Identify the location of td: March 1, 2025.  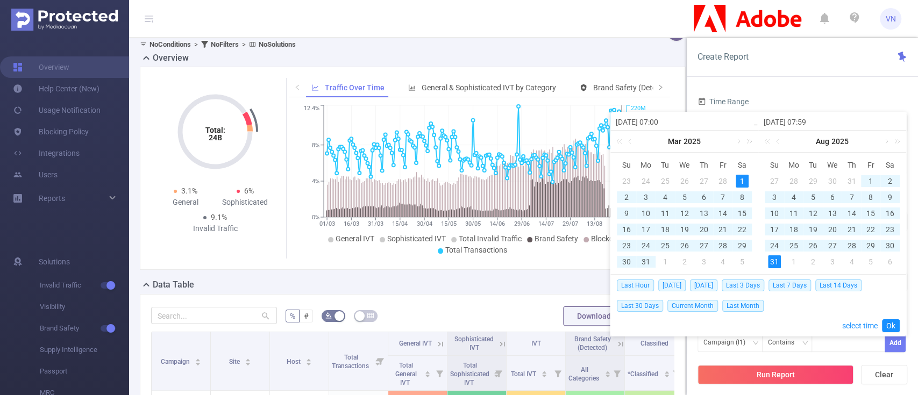
(742, 181).